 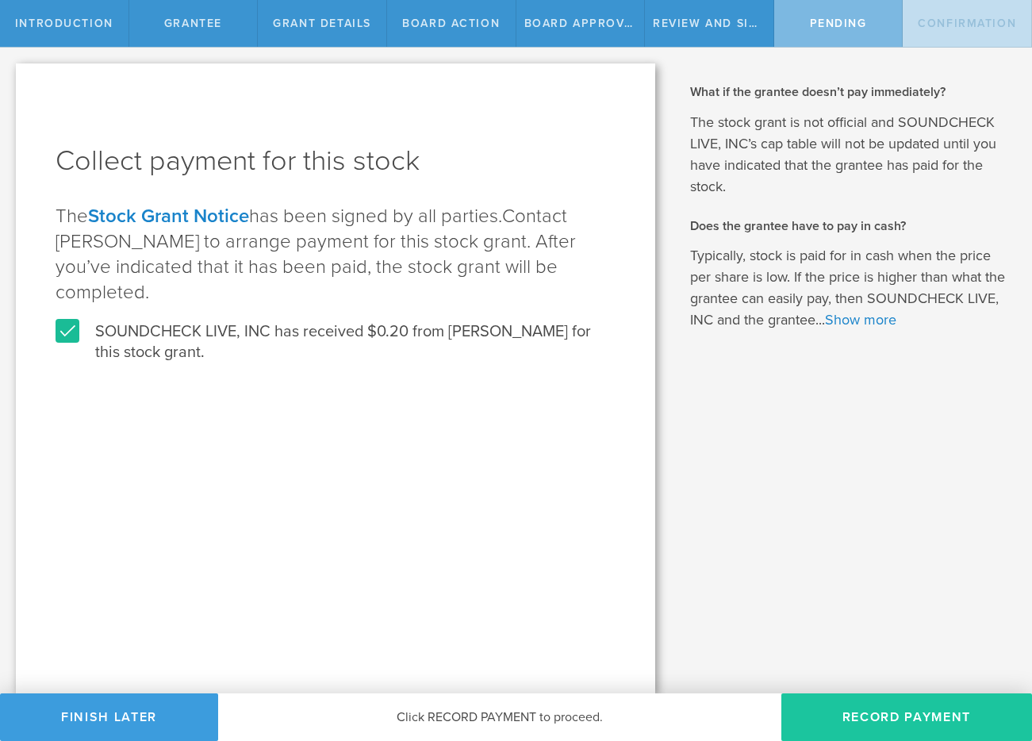 I want to click on span: Introduction, so click(x=64, y=23).